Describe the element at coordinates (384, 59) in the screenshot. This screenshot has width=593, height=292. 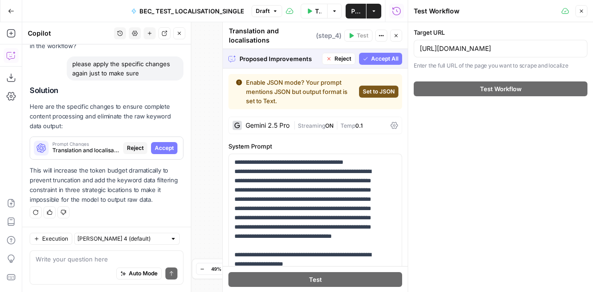
I see `span: Accept All` at that location.